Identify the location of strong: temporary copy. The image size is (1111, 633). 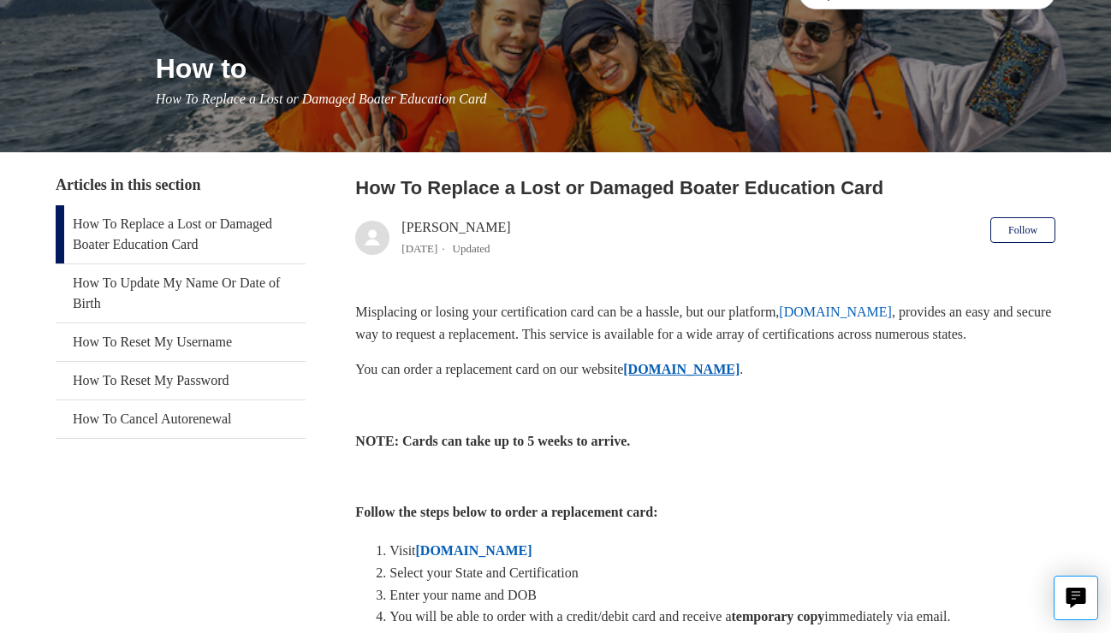
(777, 616).